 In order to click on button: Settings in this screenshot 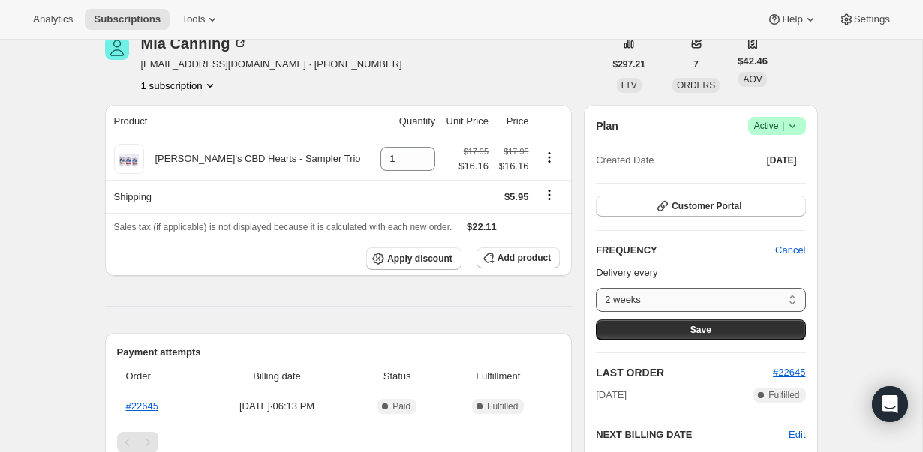, I will do `click(864, 20)`.